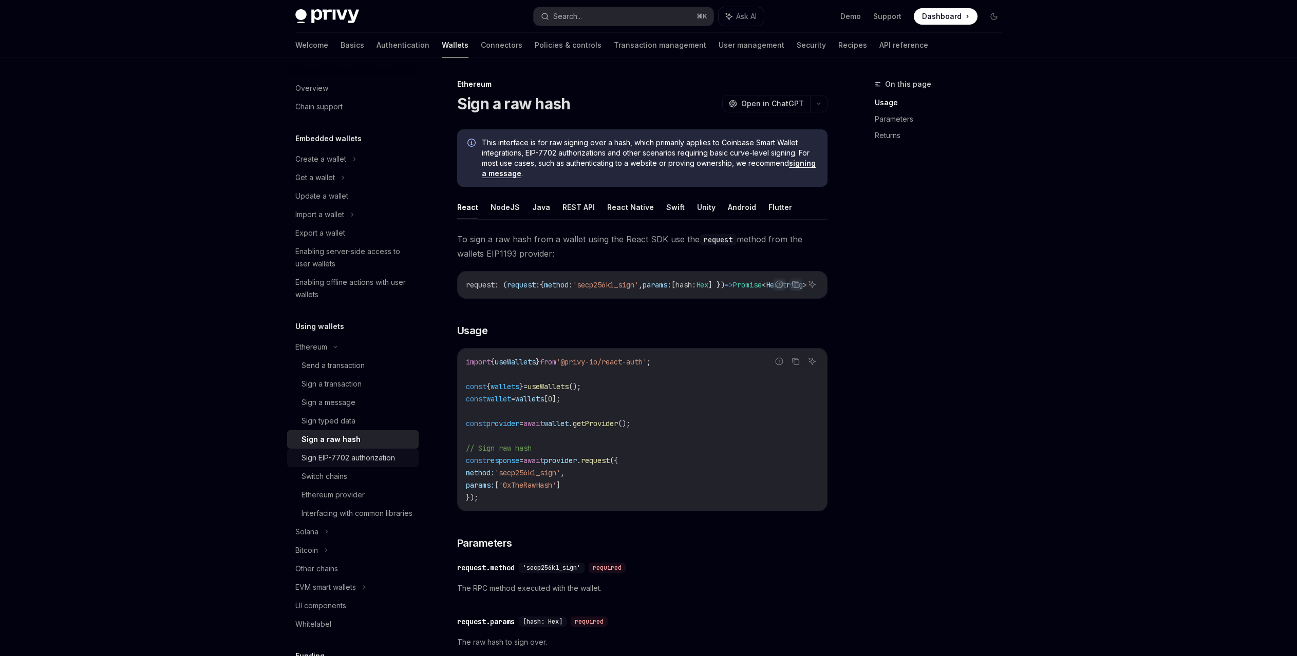 Image resolution: width=1297 pixels, height=656 pixels. I want to click on span: const, so click(476, 461).